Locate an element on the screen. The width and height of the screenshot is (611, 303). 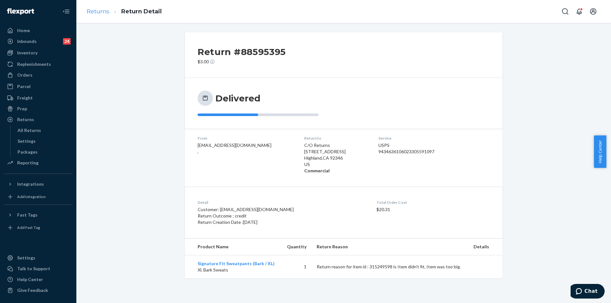
p: Xl. Bark Sweats is located at coordinates (237, 270).